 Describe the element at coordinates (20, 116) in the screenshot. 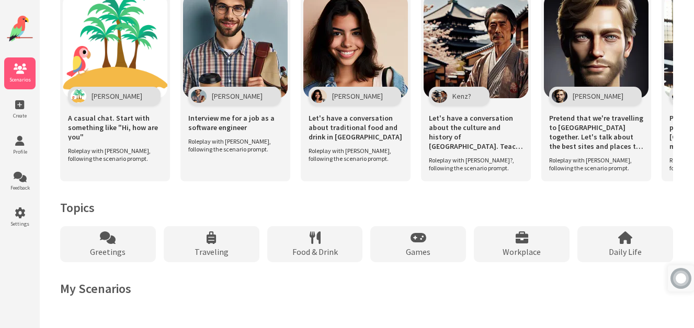

I see `span: Create` at that location.